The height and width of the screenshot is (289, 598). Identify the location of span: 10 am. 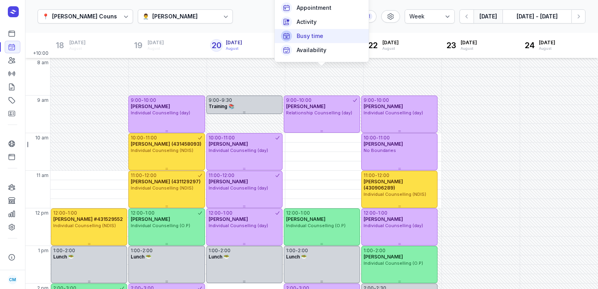
(42, 138).